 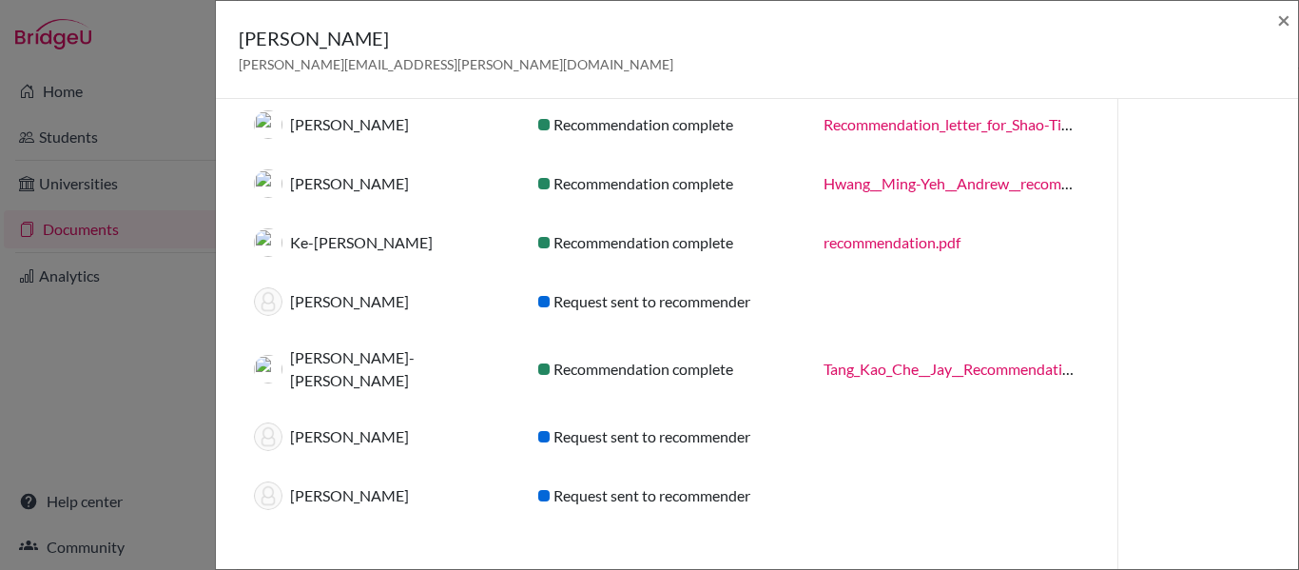 What do you see at coordinates (892, 242) in the screenshot?
I see `a: recommendation.pdf` at bounding box center [892, 242].